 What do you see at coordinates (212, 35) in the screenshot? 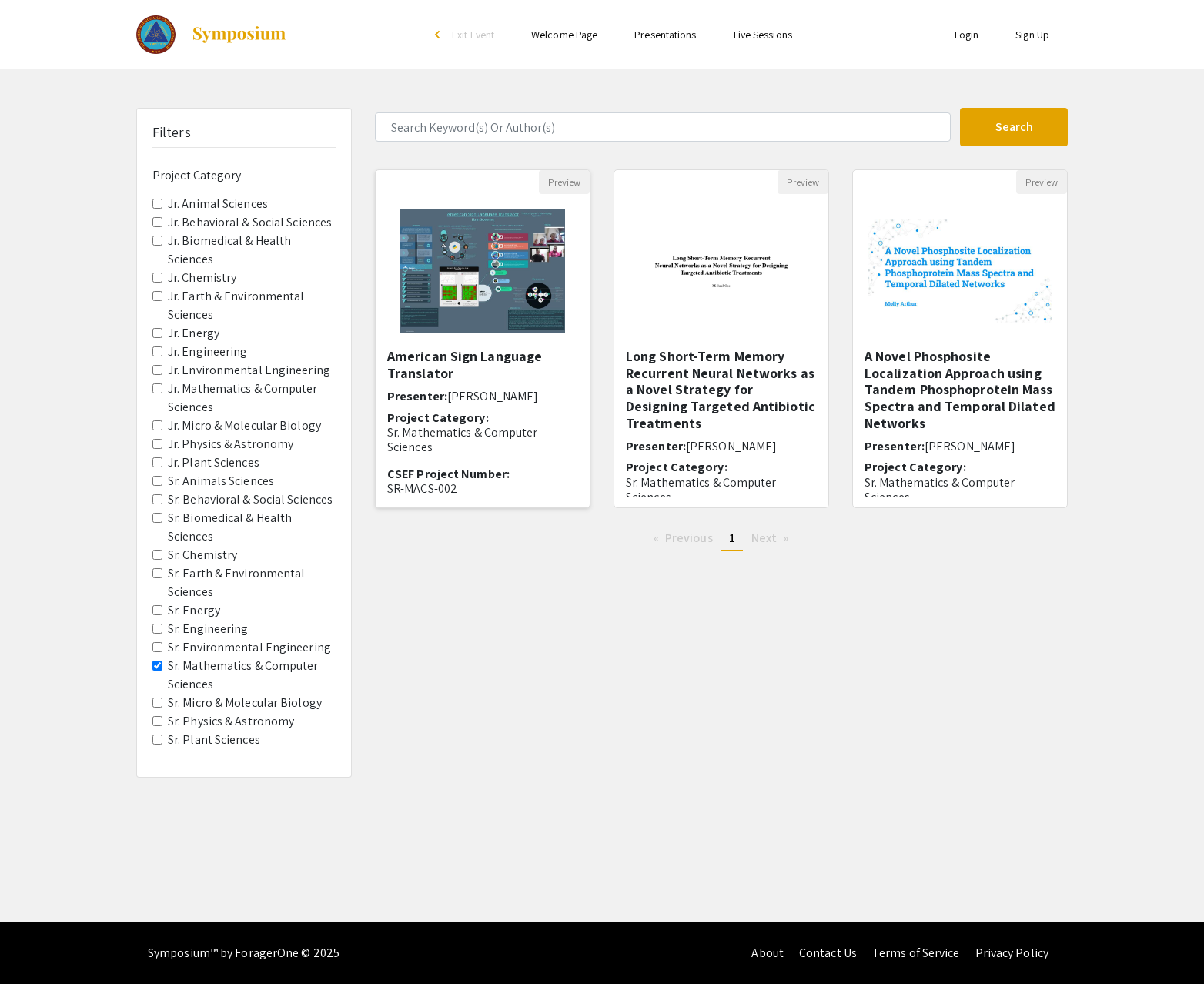
I see `a: The 2023 Colorado Science & Engineering Fair` at bounding box center [212, 35].